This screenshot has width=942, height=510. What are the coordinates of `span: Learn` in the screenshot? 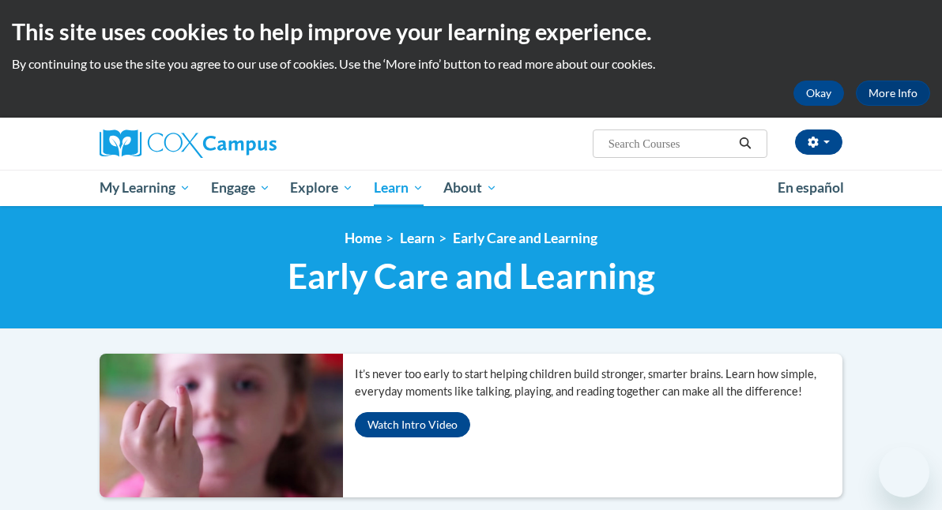 It's located at (398, 188).